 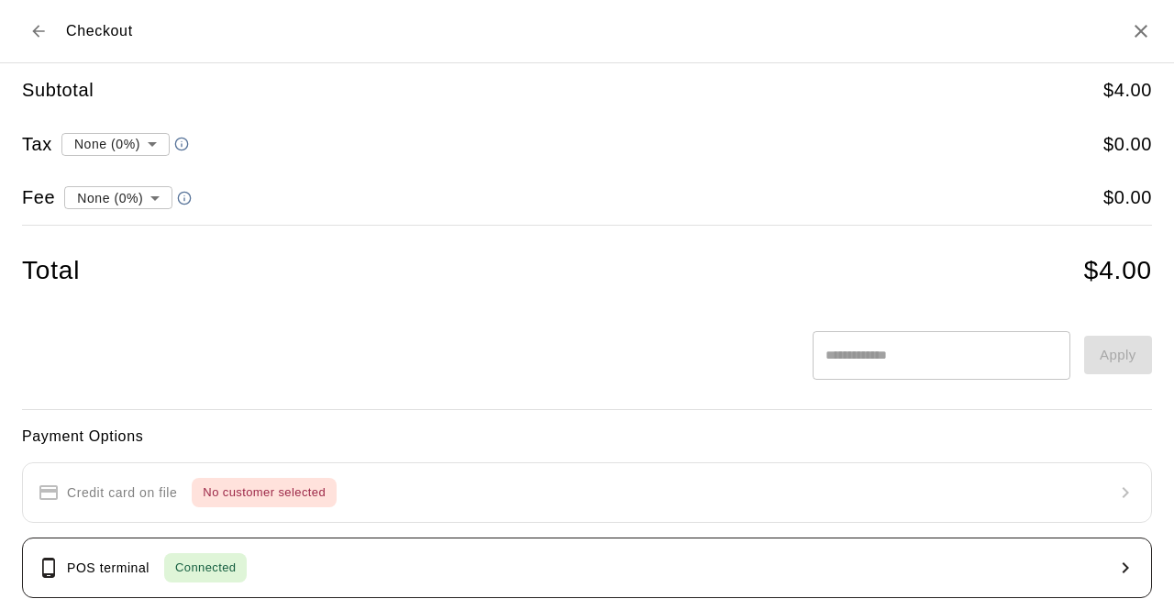 What do you see at coordinates (39, 31) in the screenshot?
I see `button: Back to cart` at bounding box center [39, 31].